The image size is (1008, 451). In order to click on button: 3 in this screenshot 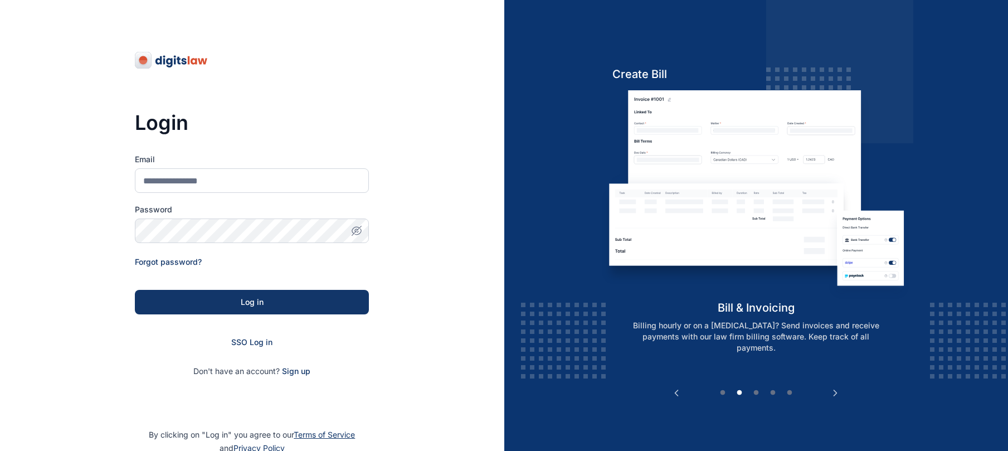, I will do `click(756, 393)`.